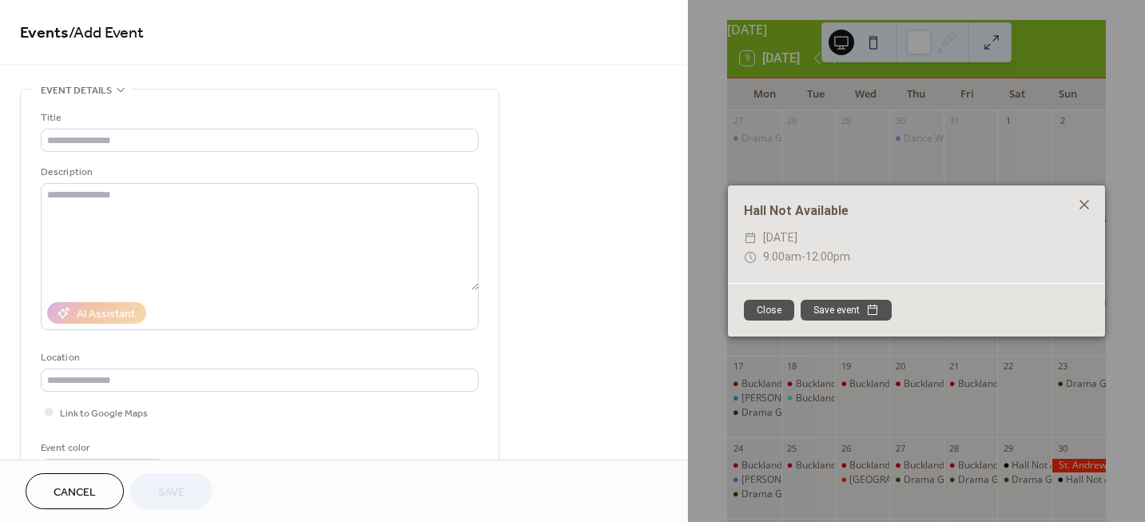 This screenshot has width=1145, height=522. I want to click on div: Event color, so click(101, 448).